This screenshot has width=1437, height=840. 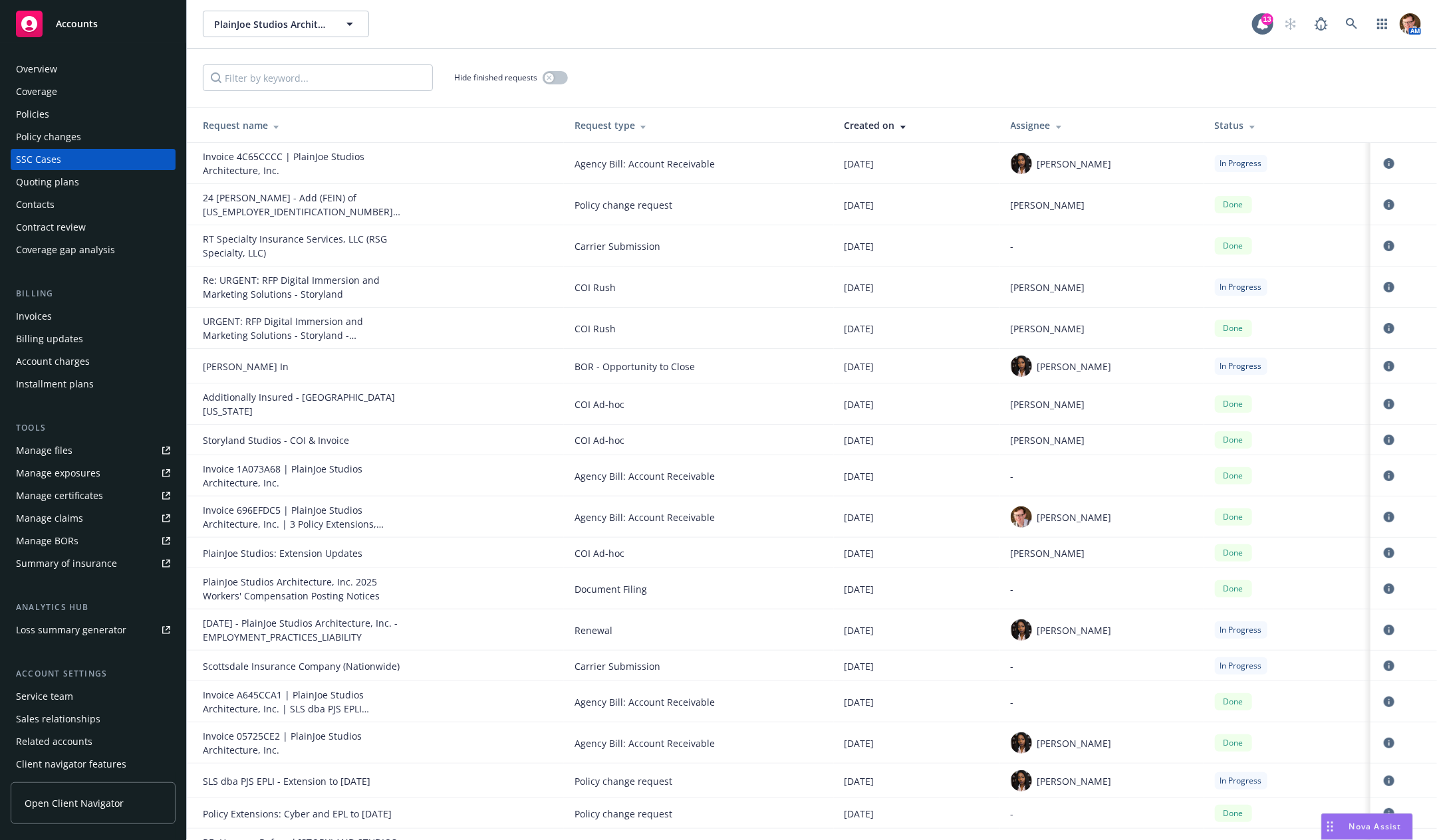 I want to click on a: SSC Cases, so click(x=93, y=159).